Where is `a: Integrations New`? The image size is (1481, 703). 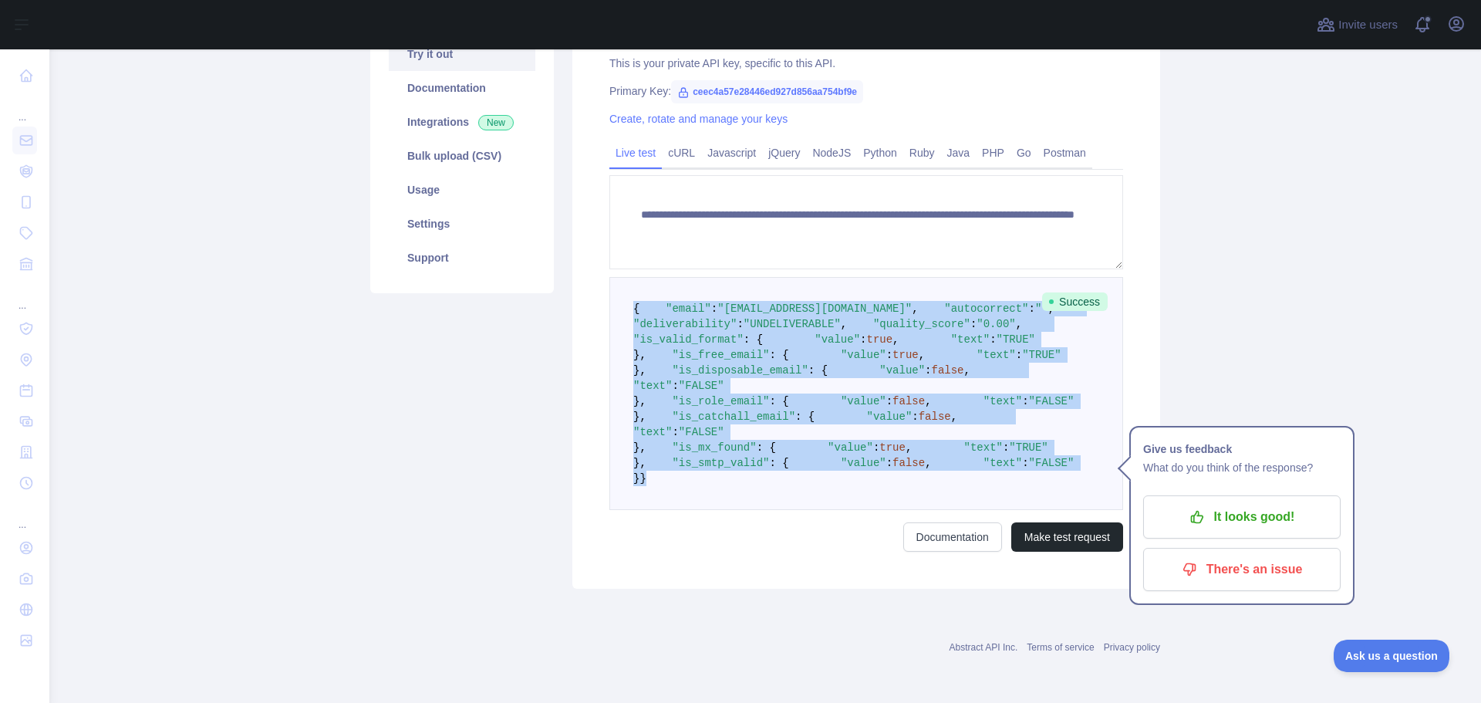
a: Integrations New is located at coordinates (462, 122).